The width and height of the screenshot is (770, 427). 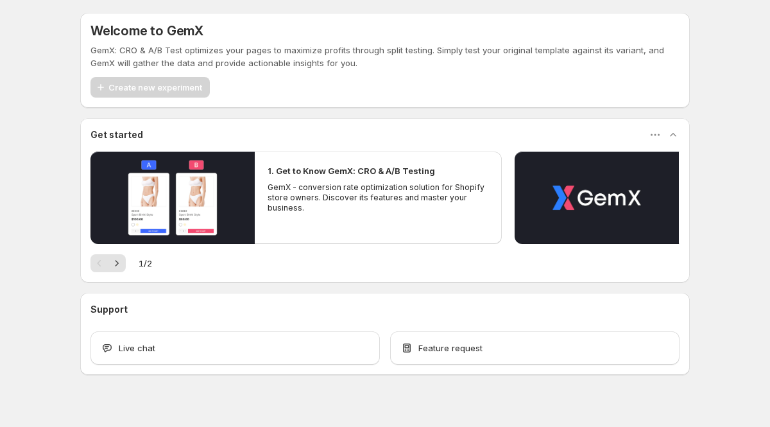 What do you see at coordinates (145, 263) in the screenshot?
I see `span: 1 / 2` at bounding box center [145, 263].